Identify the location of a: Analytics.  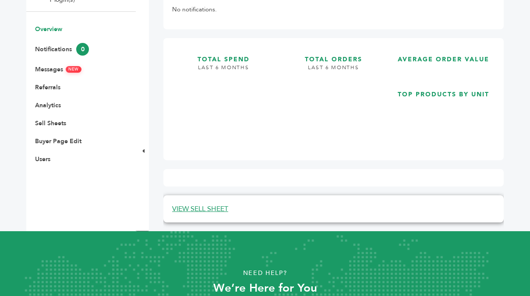
(48, 105).